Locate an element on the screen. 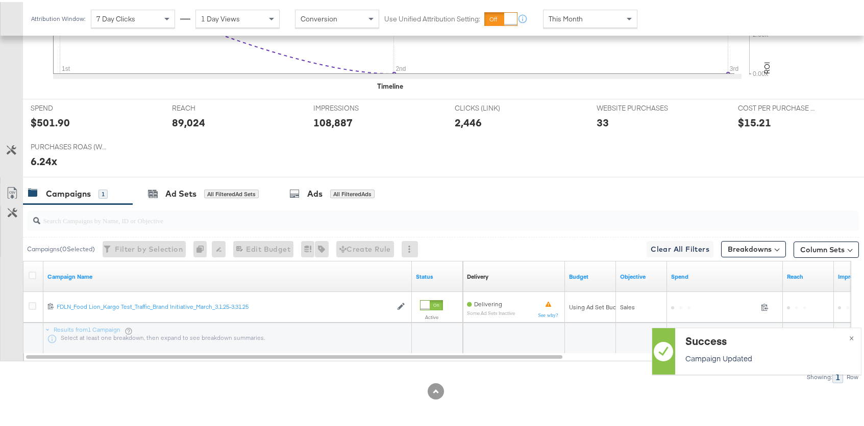  div: $501.90 is located at coordinates (50, 120).